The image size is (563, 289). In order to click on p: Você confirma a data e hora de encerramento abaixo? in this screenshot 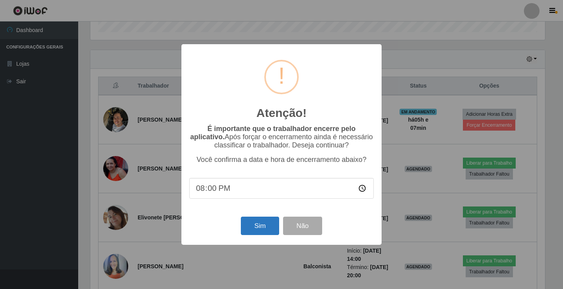, I will do `click(282, 160)`.